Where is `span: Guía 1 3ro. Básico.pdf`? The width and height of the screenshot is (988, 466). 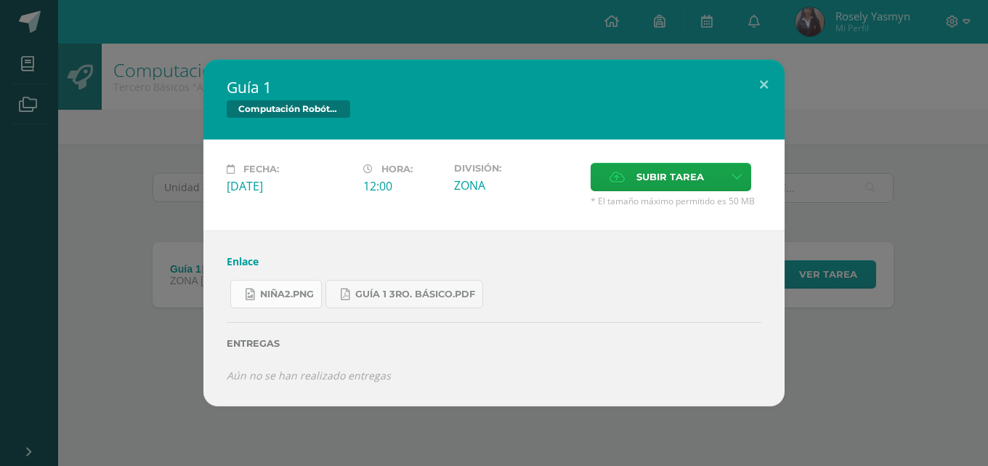
span: Guía 1 3ro. Básico.pdf is located at coordinates (415, 294).